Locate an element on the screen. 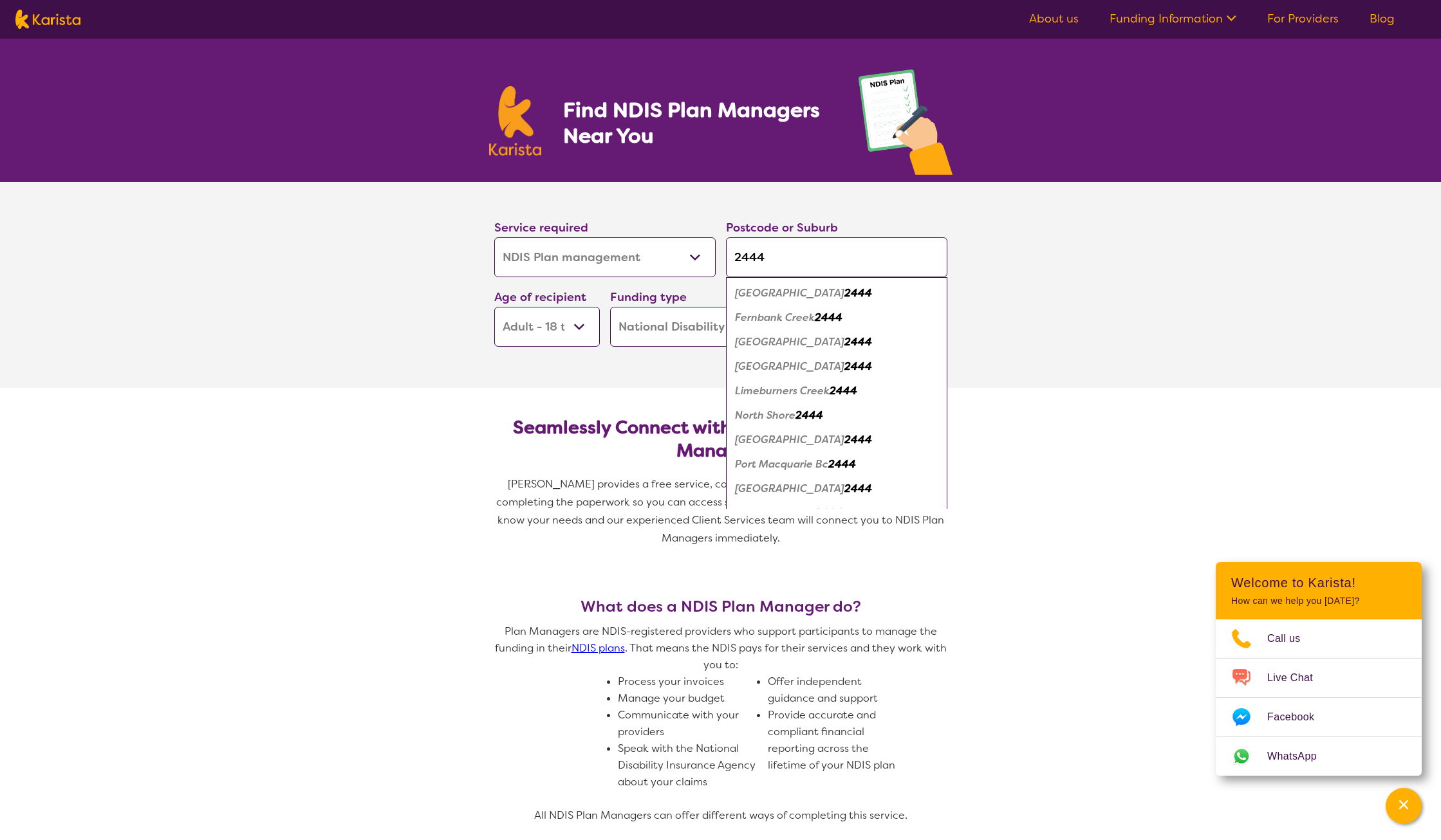 Image resolution: width=1441 pixels, height=840 pixels. li: Manage your budget is located at coordinates (688, 699).